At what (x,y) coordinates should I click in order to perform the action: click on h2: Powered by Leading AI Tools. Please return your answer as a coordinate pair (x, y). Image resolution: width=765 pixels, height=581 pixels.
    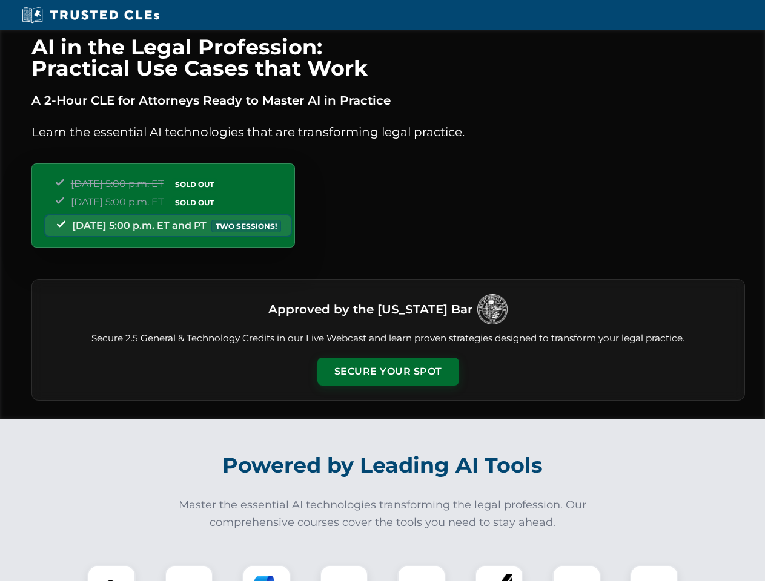
    Looking at the image, I should click on (383, 466).